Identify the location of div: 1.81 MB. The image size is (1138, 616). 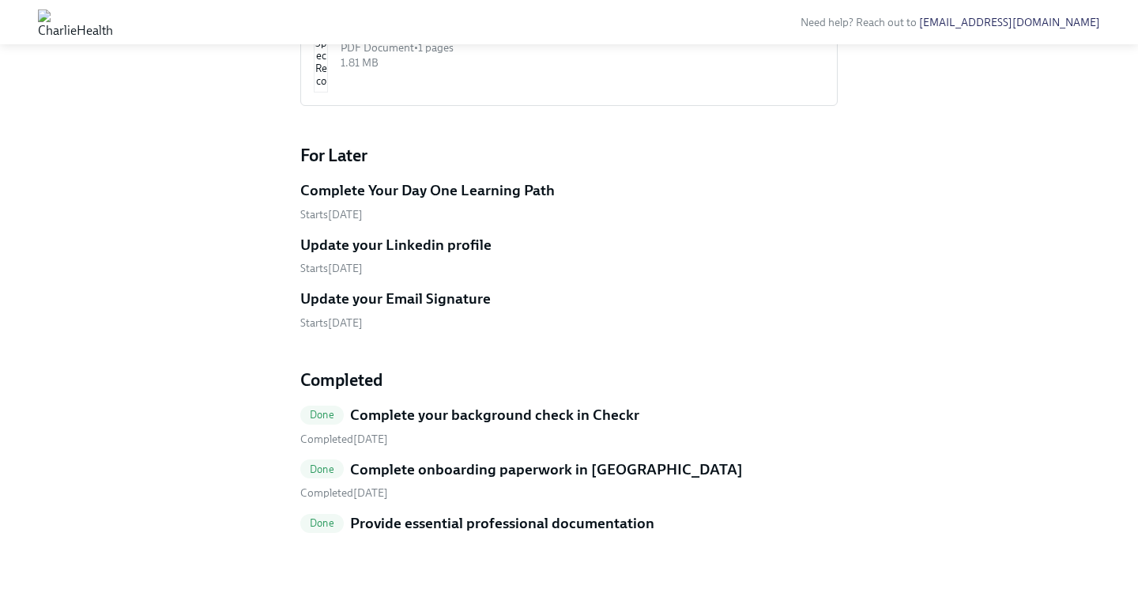
(583, 62).